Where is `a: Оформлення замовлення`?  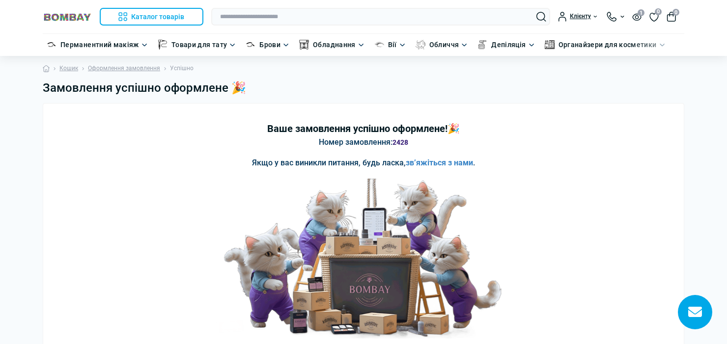 a: Оформлення замовлення is located at coordinates (124, 68).